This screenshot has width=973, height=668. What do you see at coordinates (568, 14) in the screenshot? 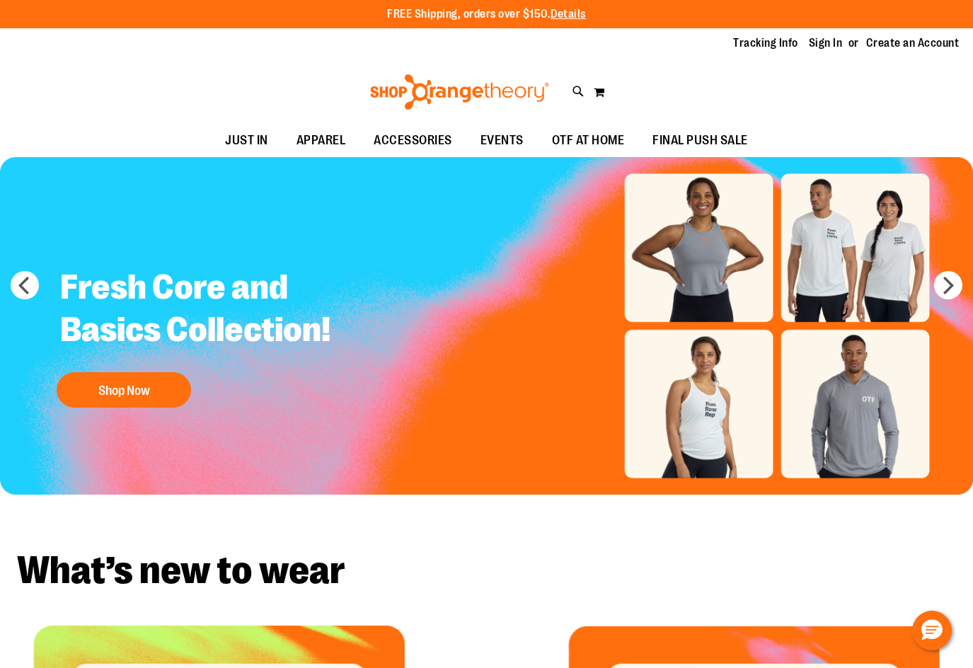
I see `a: Details` at bounding box center [568, 14].